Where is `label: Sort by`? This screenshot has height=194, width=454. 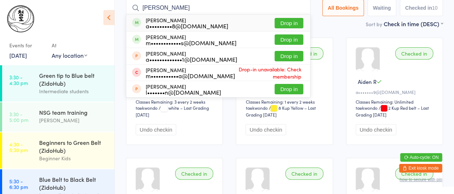 label: Sort by is located at coordinates (374, 24).